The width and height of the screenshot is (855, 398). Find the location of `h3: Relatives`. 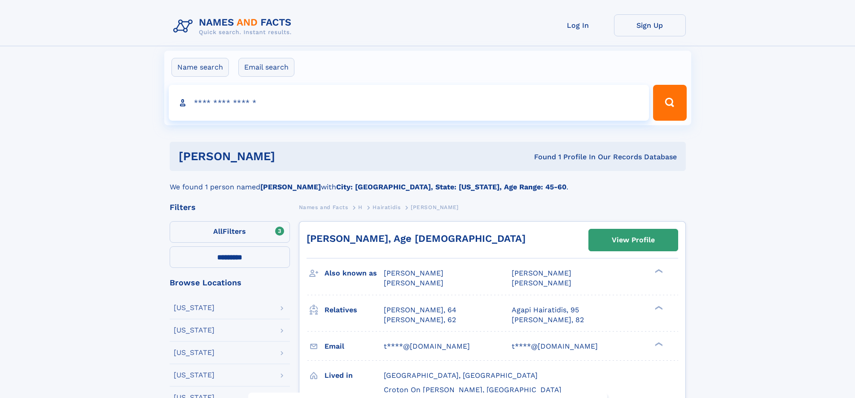

h3: Relatives is located at coordinates (354, 310).